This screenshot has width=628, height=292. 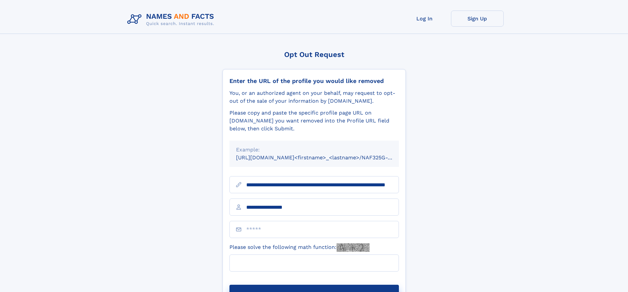 I want to click on div: Enter the URL of the profile you would like removed, so click(x=314, y=81).